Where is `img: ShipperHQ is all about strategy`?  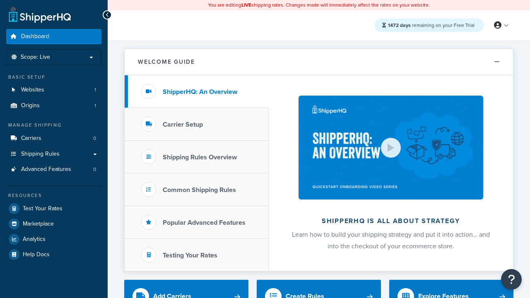 img: ShipperHQ is all about strategy is located at coordinates (391, 147).